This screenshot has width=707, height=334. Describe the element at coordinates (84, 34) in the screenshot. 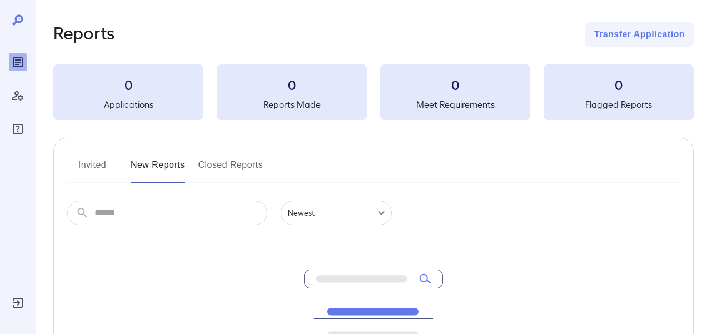

I see `h2: Reports` at that location.